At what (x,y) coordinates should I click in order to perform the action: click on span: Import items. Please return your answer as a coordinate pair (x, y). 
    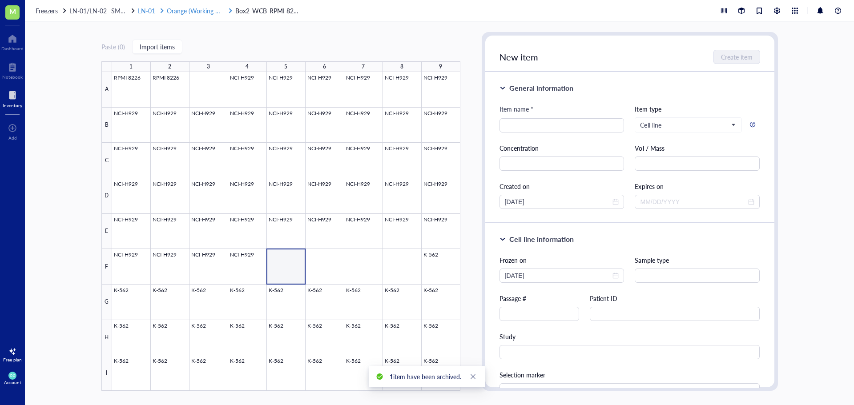
    Looking at the image, I should click on (157, 47).